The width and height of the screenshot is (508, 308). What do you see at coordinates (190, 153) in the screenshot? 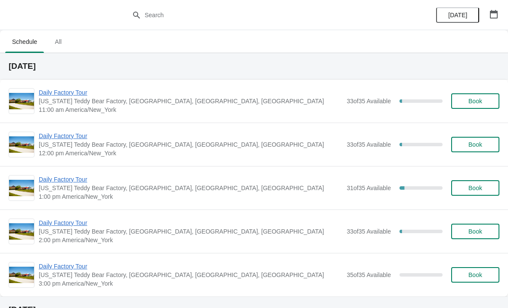
I see `span: 12:00 pm America/New_York` at bounding box center [190, 153].